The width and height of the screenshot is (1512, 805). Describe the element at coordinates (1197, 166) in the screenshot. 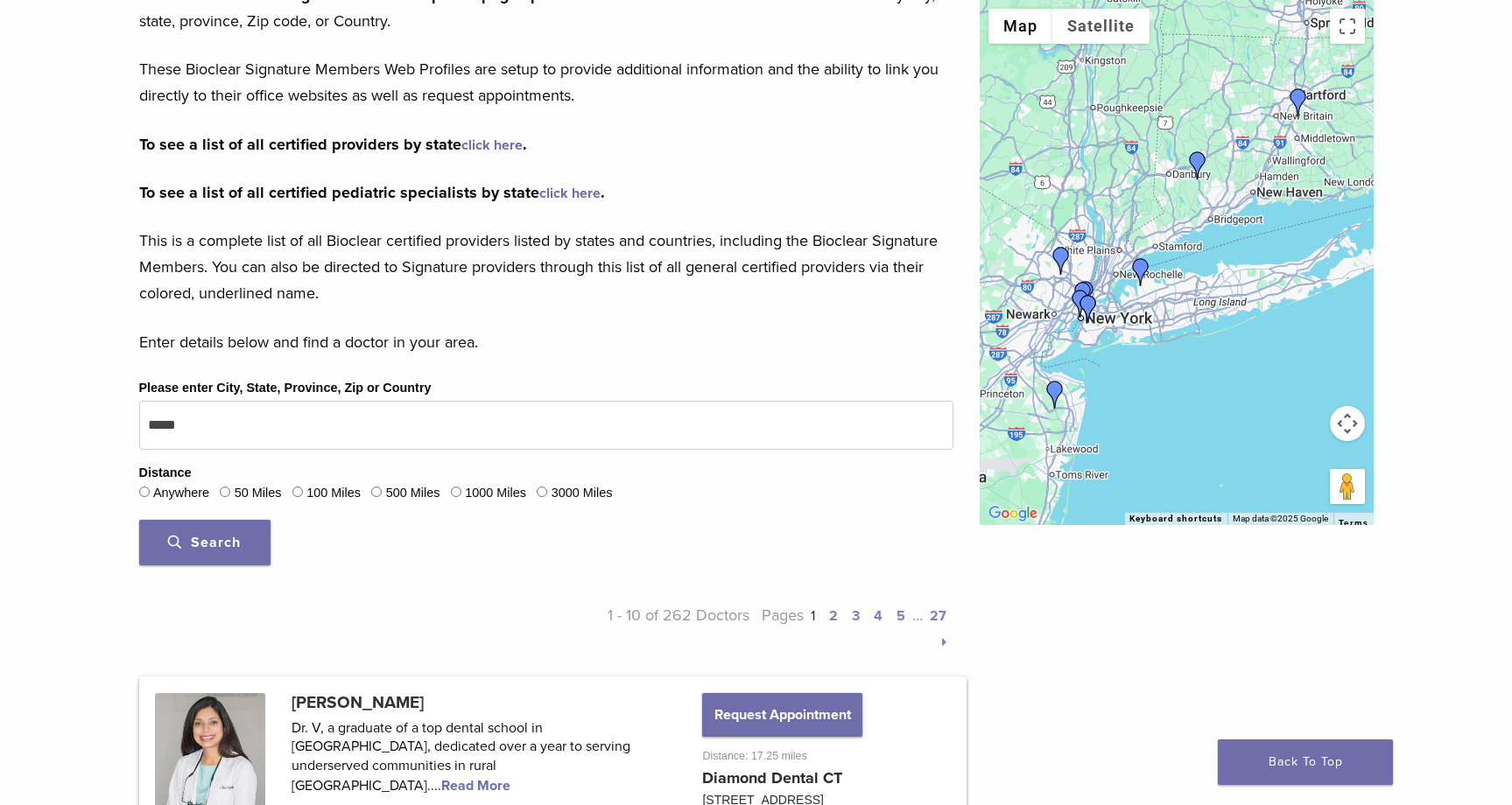

I see `div: Dr. Ratna Vedullapalli` at that location.